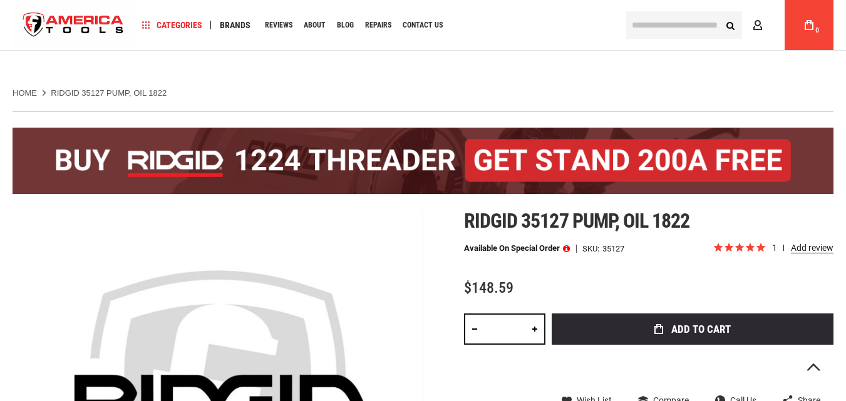 The width and height of the screenshot is (846, 401). Describe the element at coordinates (172, 25) in the screenshot. I see `span: Categories` at that location.